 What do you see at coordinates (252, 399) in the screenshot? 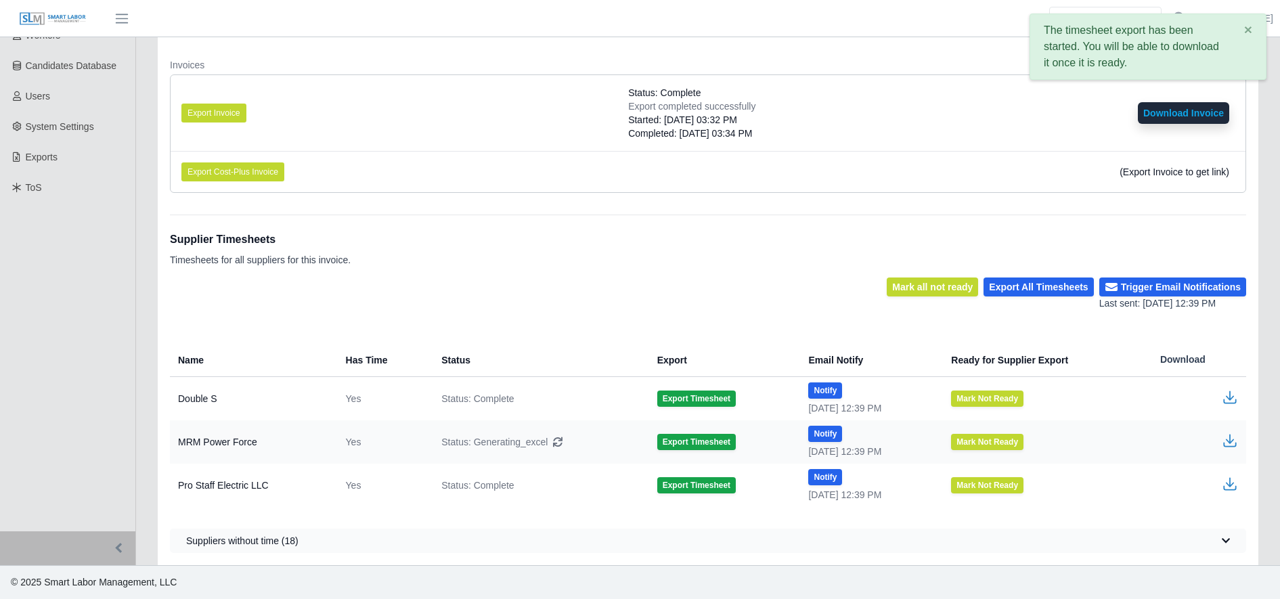
I see `td: Double S` at bounding box center [252, 399].